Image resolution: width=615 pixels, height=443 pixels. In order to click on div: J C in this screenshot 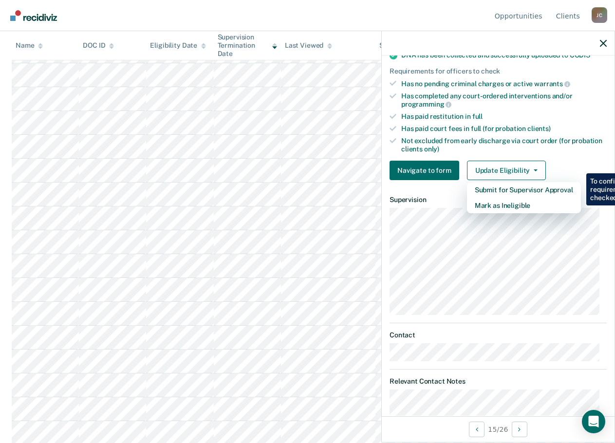, I will do `click(599, 15)`.